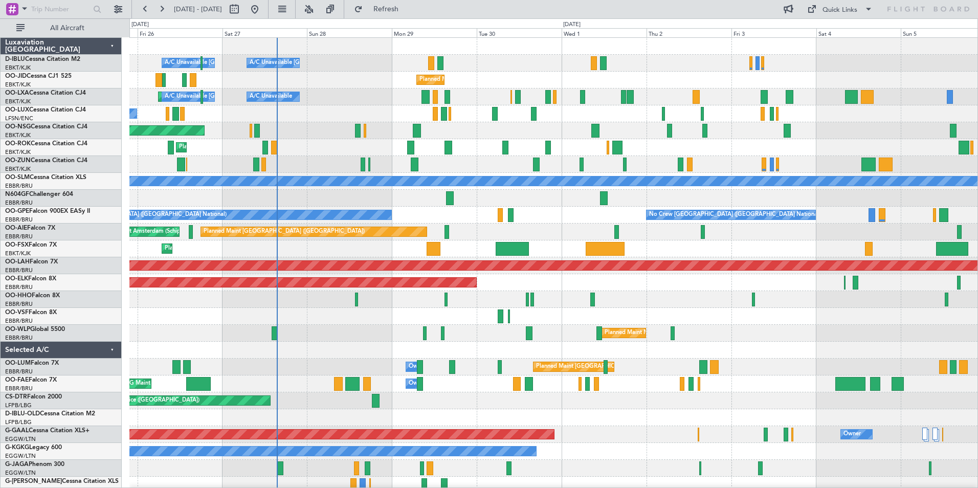  What do you see at coordinates (774, 33) in the screenshot?
I see `div: Fri 3` at bounding box center [774, 33].